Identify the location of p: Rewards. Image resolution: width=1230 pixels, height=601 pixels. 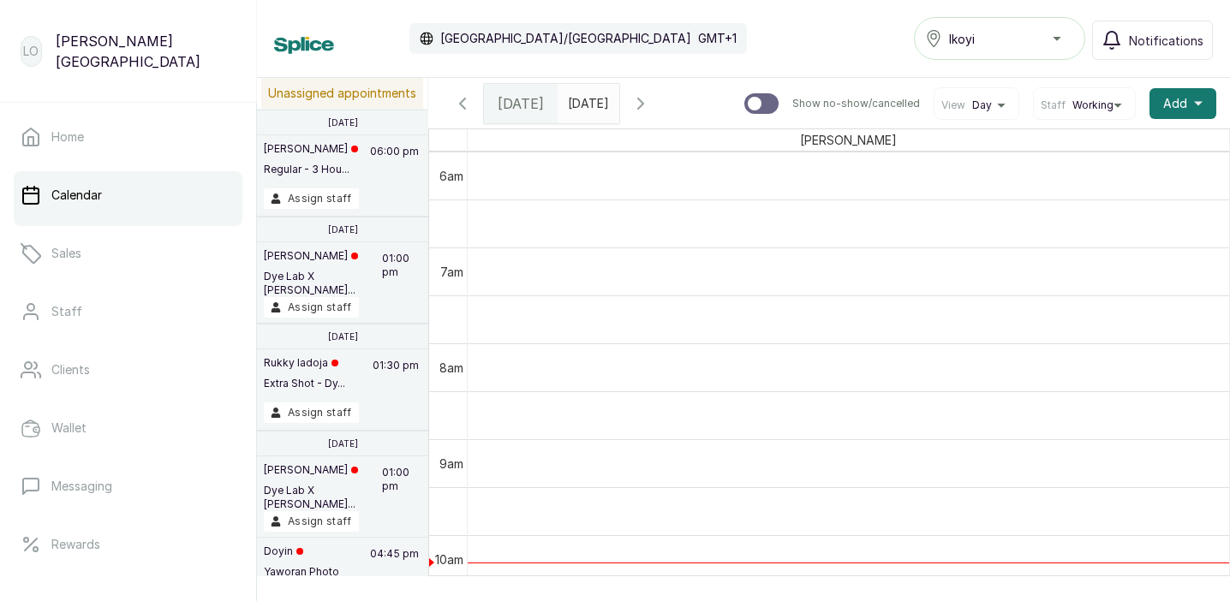
(75, 545).